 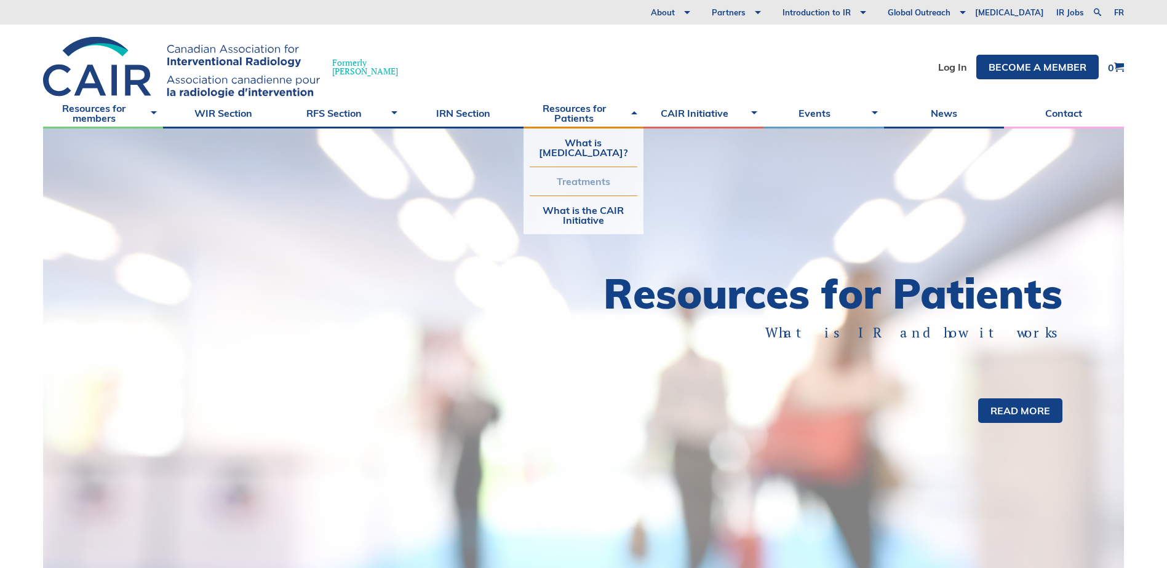 I want to click on a: CAIR Initiative, so click(x=703, y=113).